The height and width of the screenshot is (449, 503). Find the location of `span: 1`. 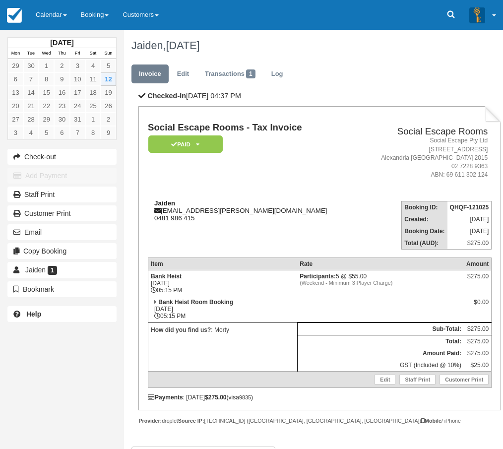

span: 1 is located at coordinates (251, 74).